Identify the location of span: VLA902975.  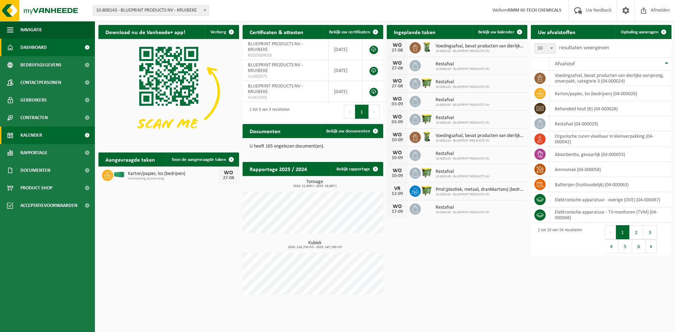
(286, 77).